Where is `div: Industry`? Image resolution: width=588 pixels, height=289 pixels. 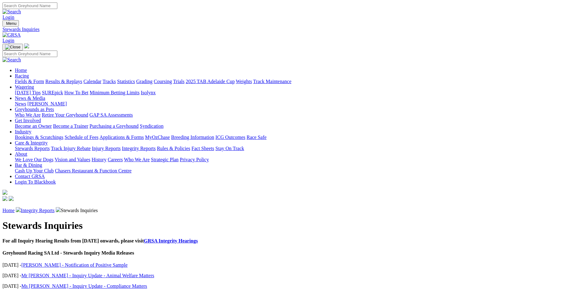 div: Industry is located at coordinates (300, 137).